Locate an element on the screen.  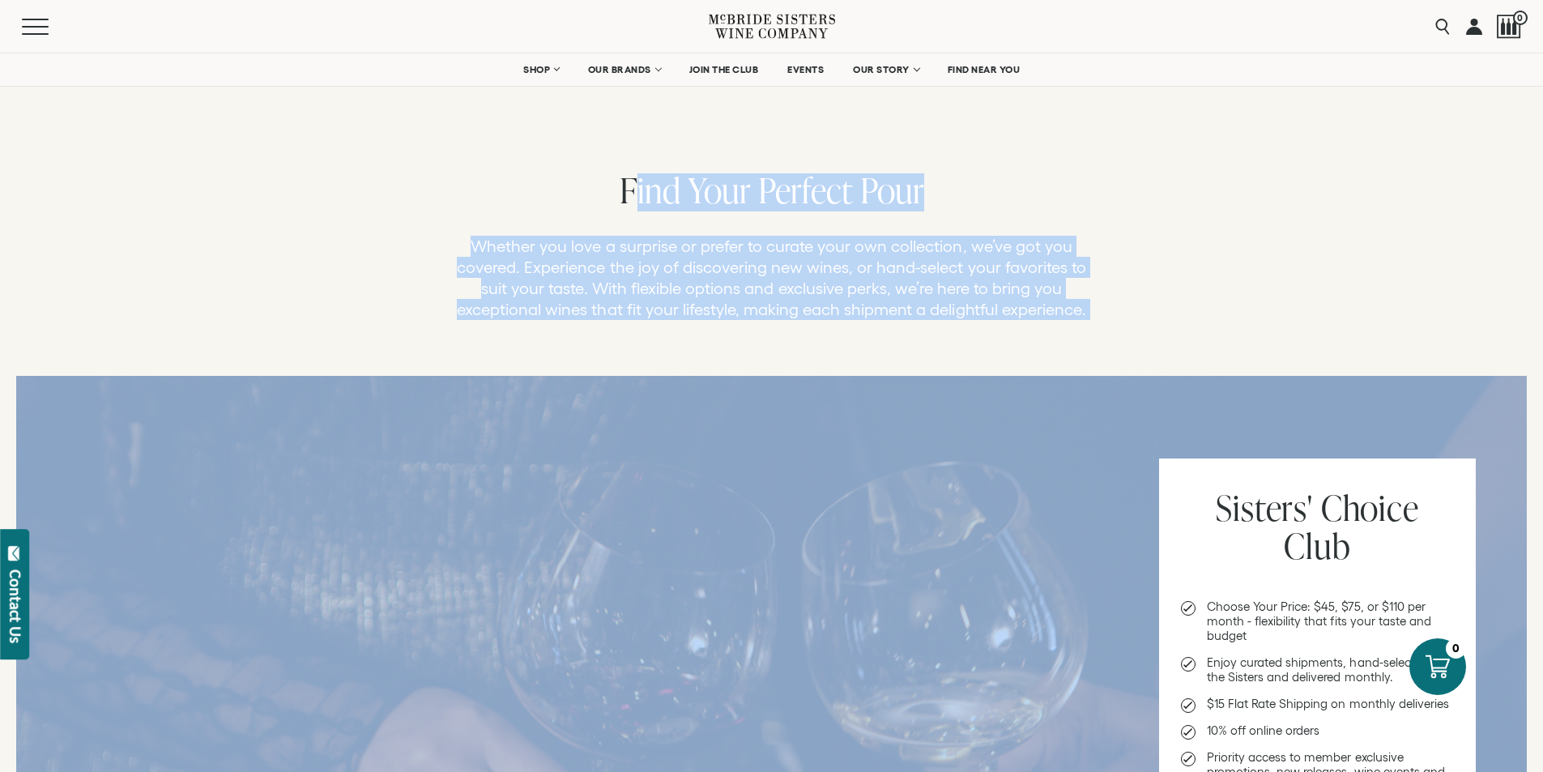
div: 0 is located at coordinates (1455, 648).